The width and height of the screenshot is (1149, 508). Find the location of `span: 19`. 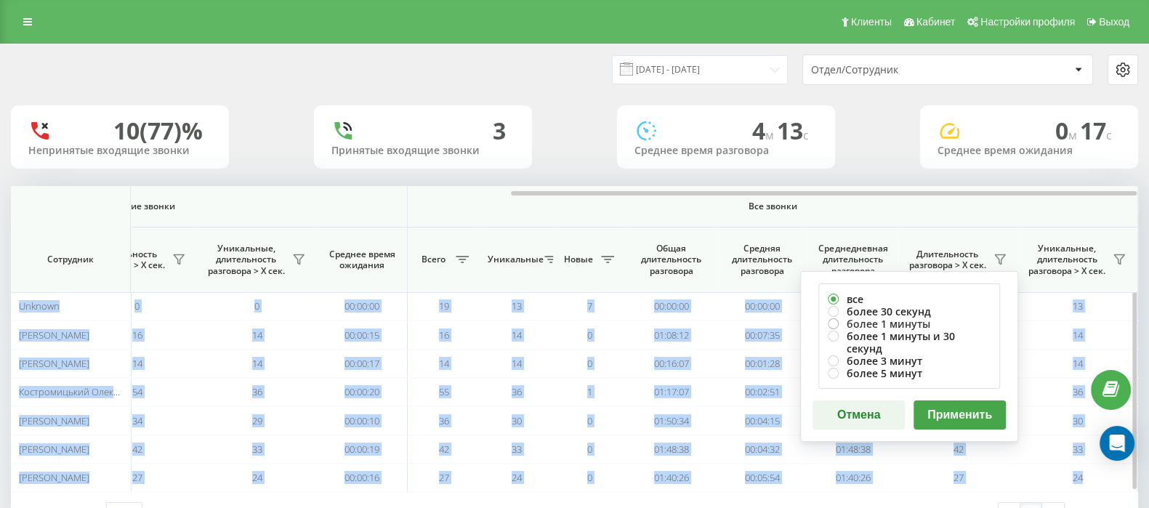

span: 19 is located at coordinates (444, 306).